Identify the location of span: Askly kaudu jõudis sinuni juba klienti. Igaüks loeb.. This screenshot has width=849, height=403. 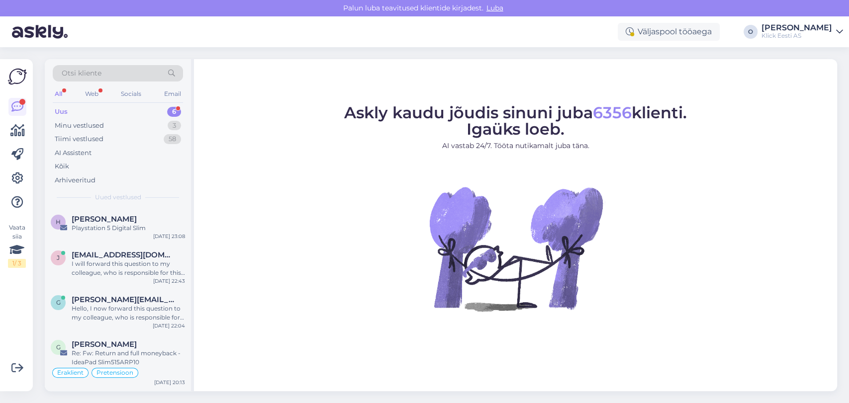
(515, 121).